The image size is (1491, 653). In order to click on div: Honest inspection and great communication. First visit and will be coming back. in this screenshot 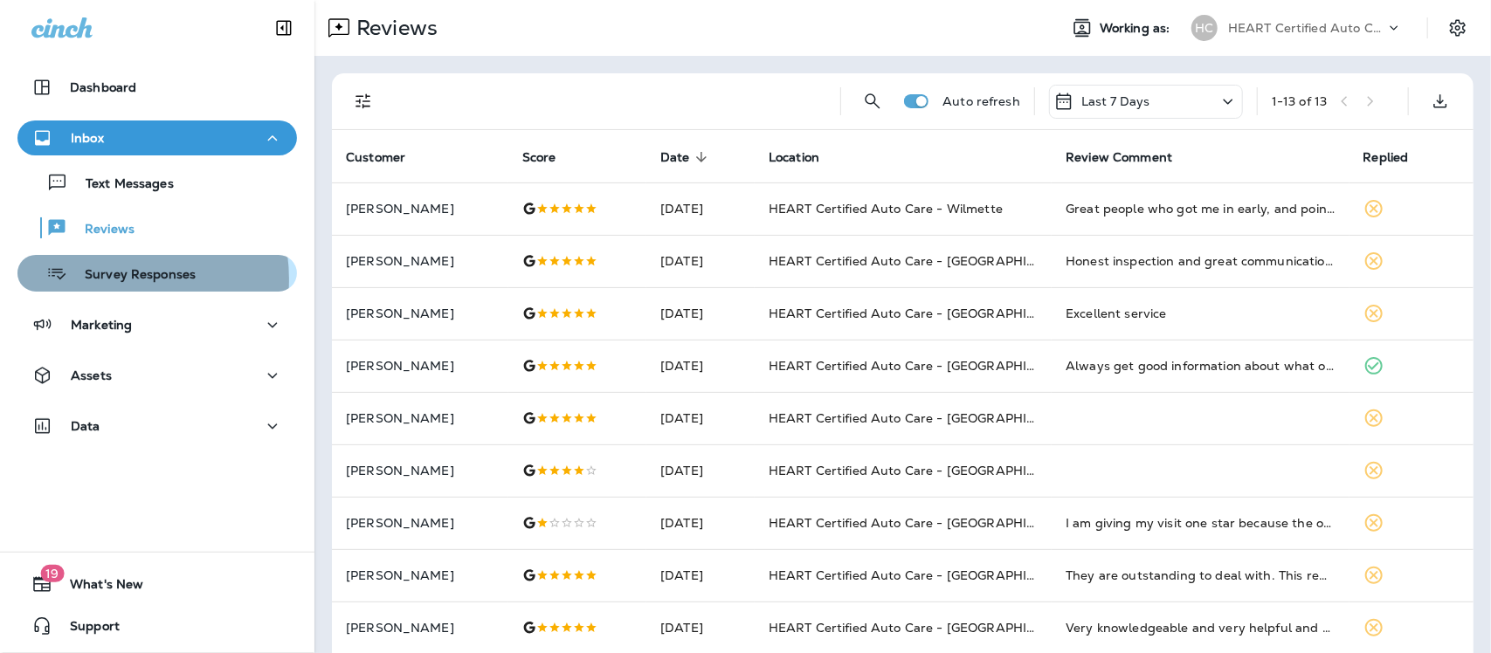, I will do `click(1200, 261)`.